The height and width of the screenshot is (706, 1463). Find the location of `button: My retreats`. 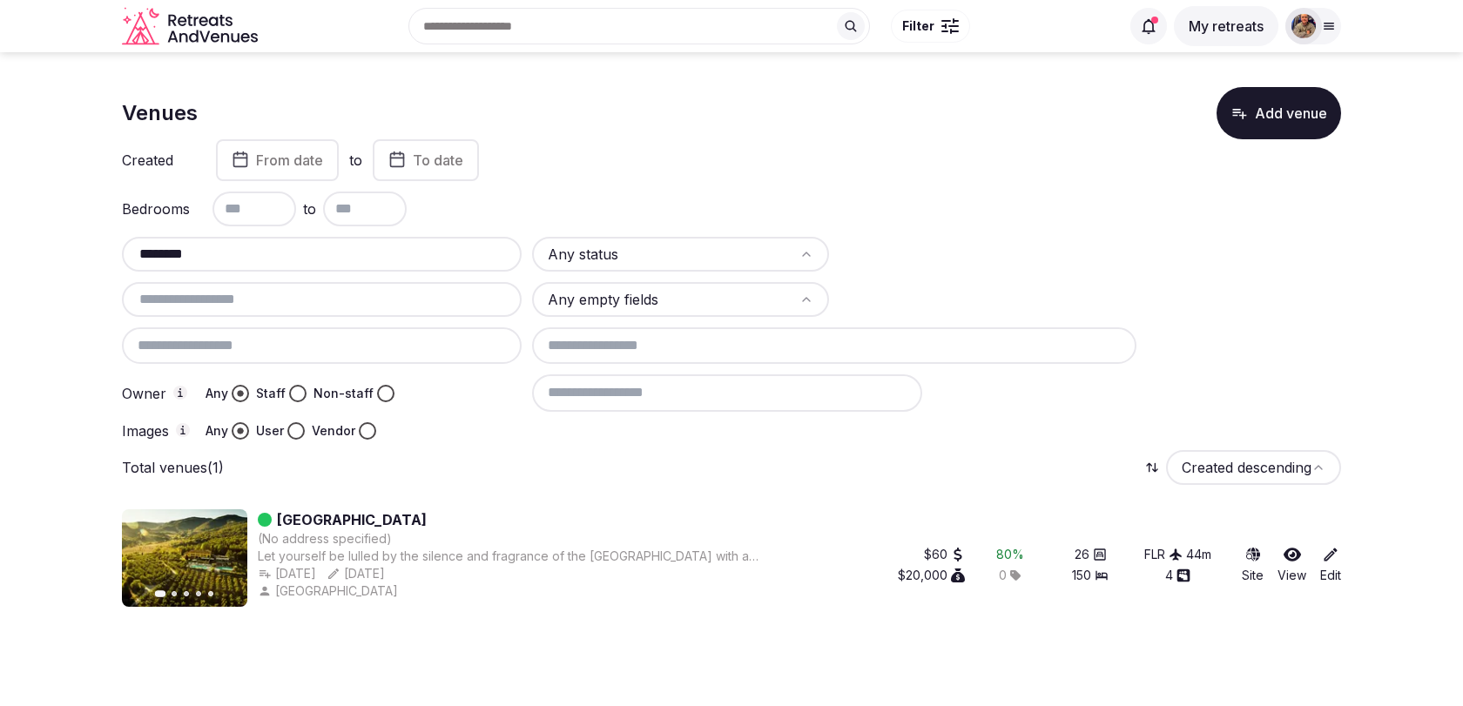

button: My retreats is located at coordinates (1226, 26).